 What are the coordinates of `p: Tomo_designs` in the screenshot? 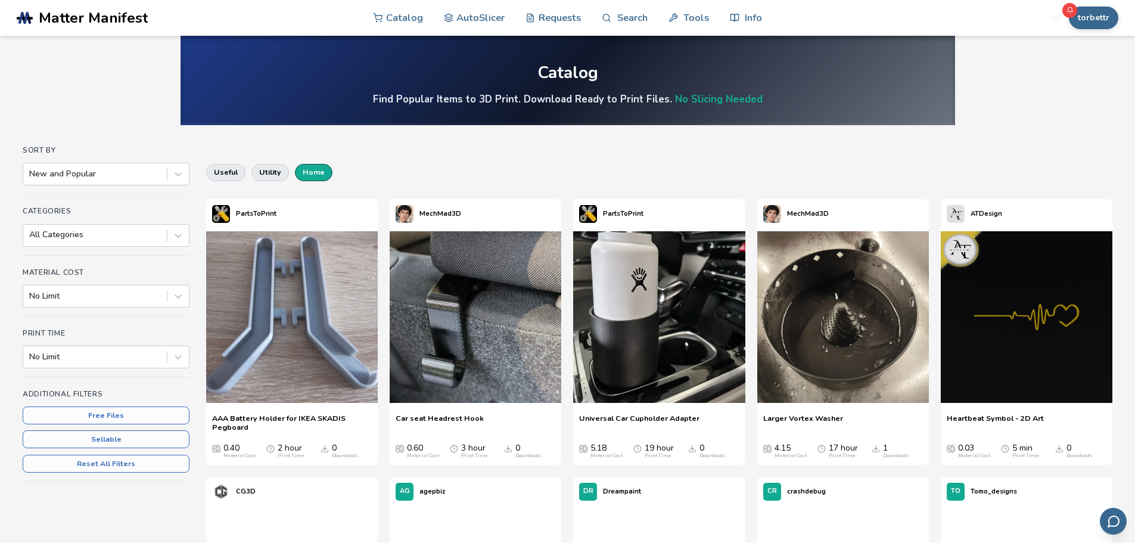 It's located at (994, 491).